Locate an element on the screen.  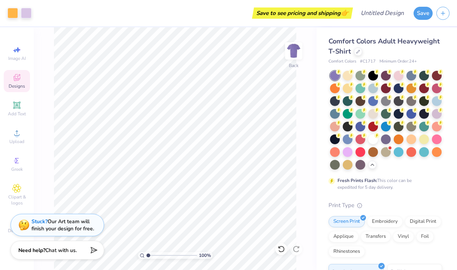
span: Comfort Colors is located at coordinates (343, 61).